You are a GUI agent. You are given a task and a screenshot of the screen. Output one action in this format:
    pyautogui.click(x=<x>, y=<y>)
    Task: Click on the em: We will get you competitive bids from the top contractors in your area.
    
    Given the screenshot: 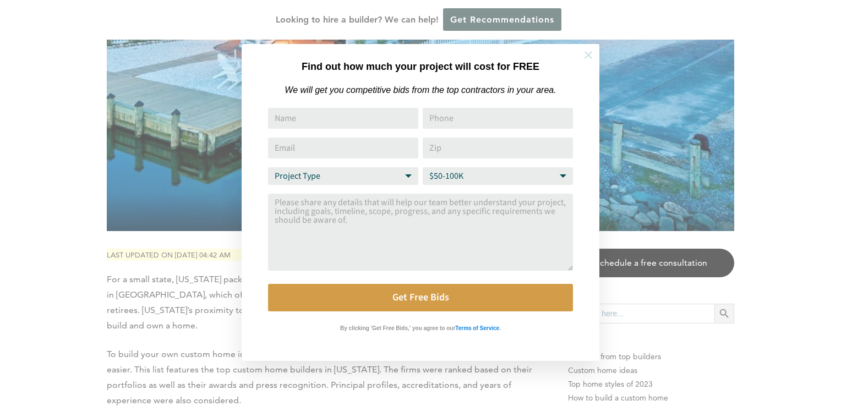 What is the action you would take?
    pyautogui.click(x=420, y=90)
    